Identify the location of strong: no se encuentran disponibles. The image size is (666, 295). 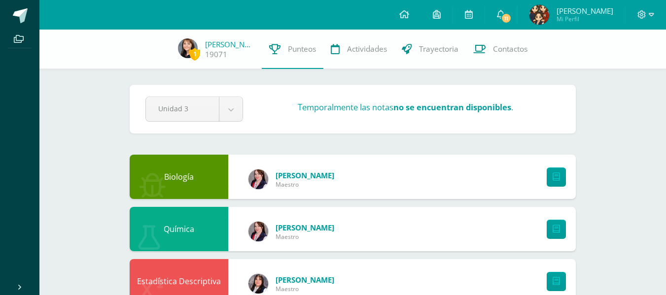
(452, 107).